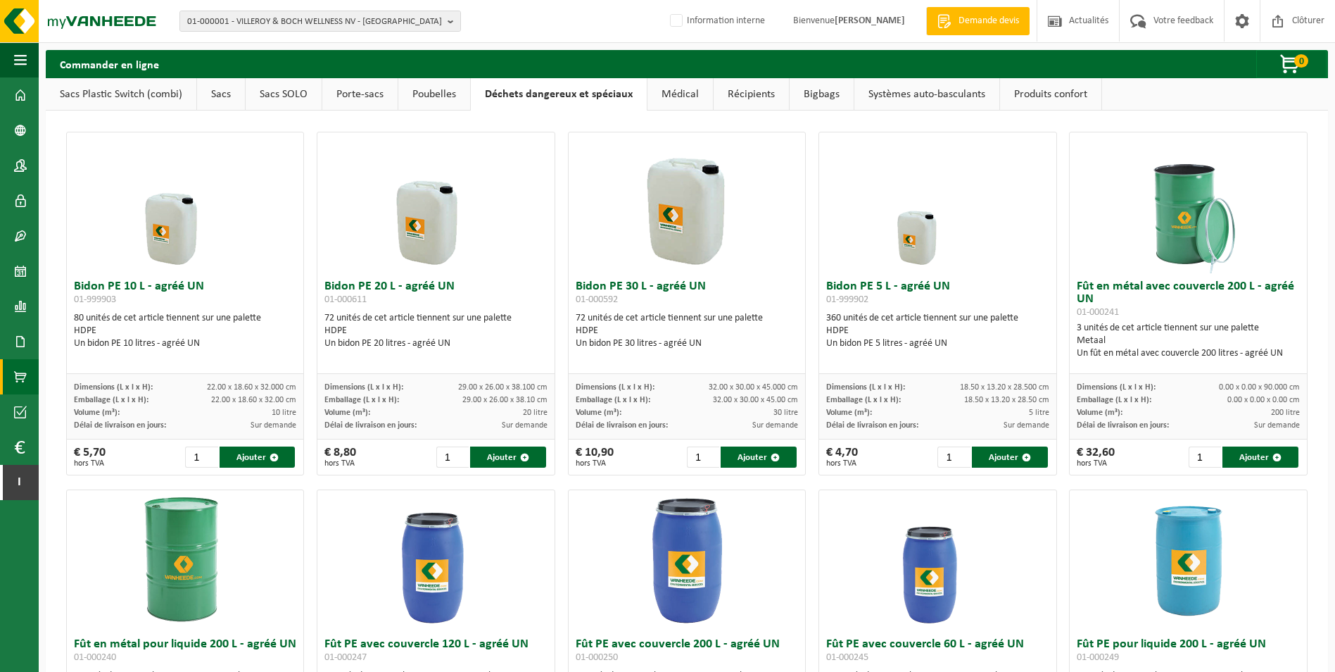 The image size is (1335, 672). Describe the element at coordinates (185, 652) in the screenshot. I see `h3: Fût en métal pour liquide 200 L - agréé UN` at that location.